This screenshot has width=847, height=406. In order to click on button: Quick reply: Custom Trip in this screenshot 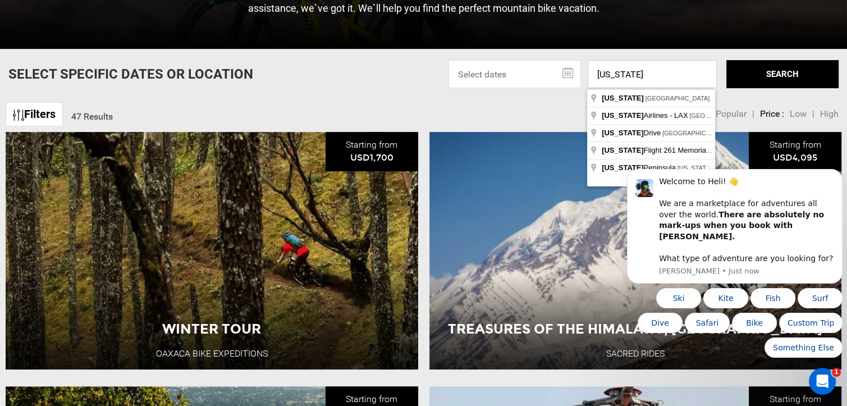, I will do `click(188, 228)`.